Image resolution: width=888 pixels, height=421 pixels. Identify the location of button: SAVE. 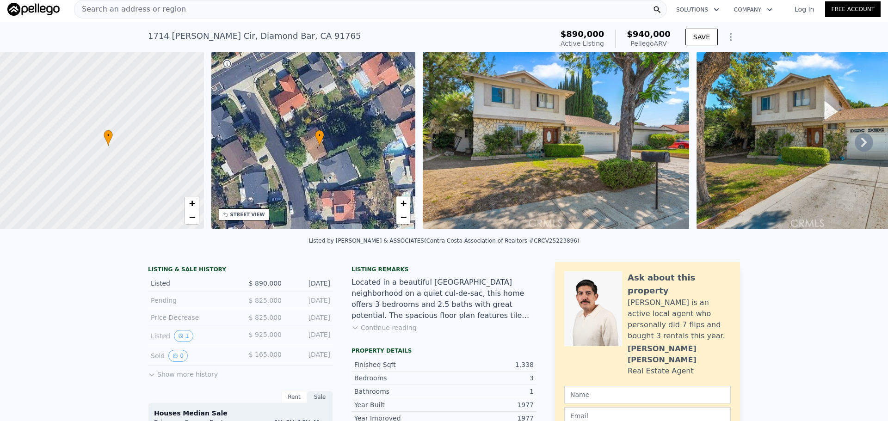
(702, 37).